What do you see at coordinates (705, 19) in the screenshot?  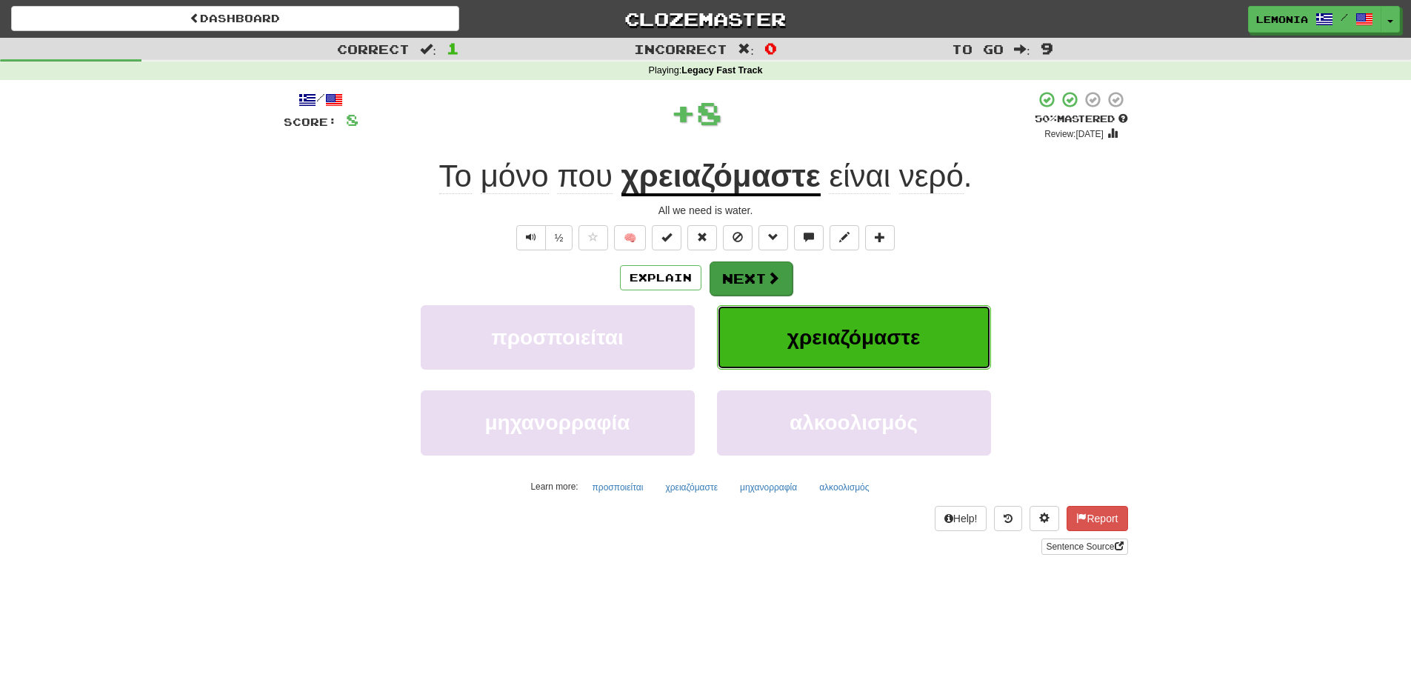 I see `a: Clozemaster` at bounding box center [705, 19].